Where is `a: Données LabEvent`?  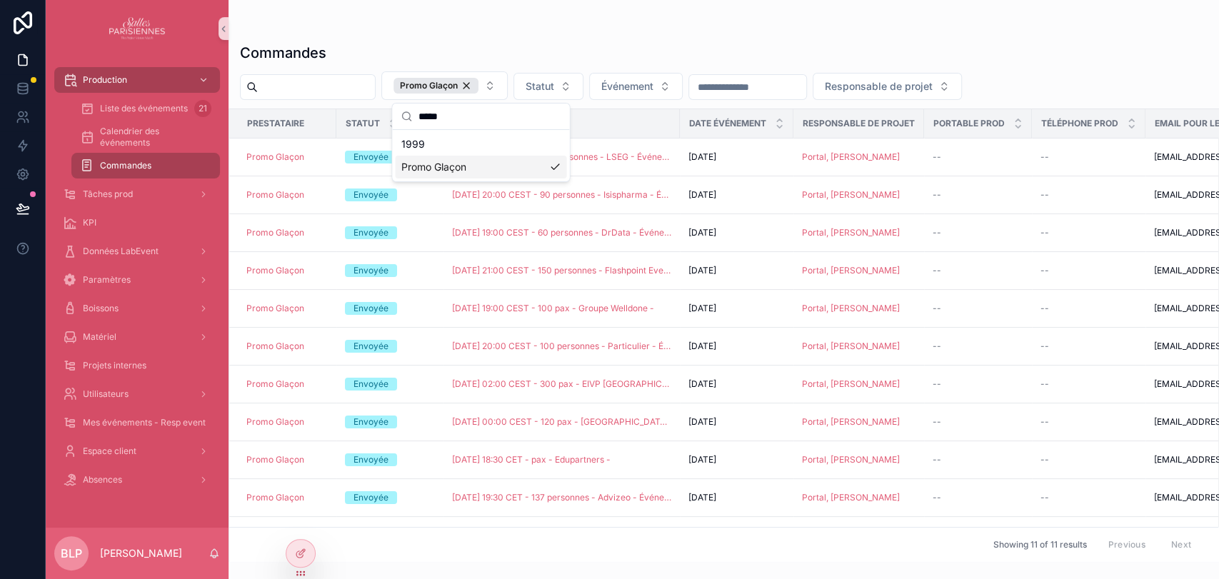
a: Données LabEvent is located at coordinates (137, 251).